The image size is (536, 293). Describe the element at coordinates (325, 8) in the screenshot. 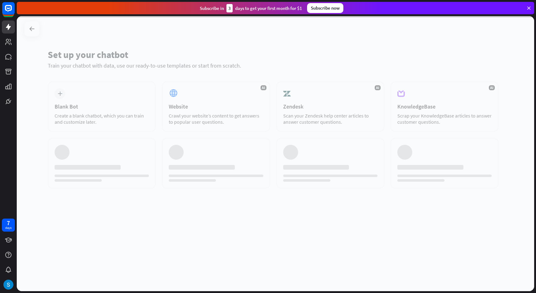

I see `div: Subscribe now` at that location.